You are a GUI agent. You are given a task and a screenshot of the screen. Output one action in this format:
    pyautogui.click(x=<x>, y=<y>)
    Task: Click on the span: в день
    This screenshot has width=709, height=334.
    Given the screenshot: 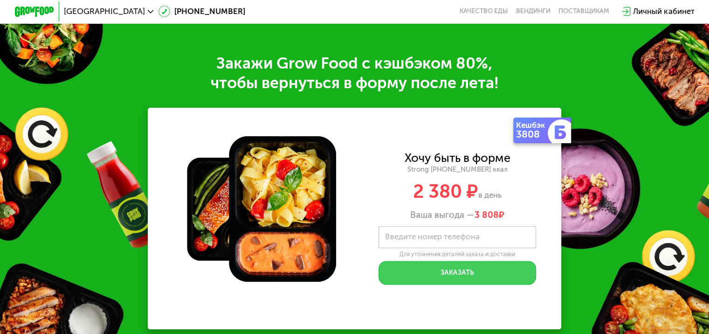 What is the action you would take?
    pyautogui.click(x=490, y=195)
    